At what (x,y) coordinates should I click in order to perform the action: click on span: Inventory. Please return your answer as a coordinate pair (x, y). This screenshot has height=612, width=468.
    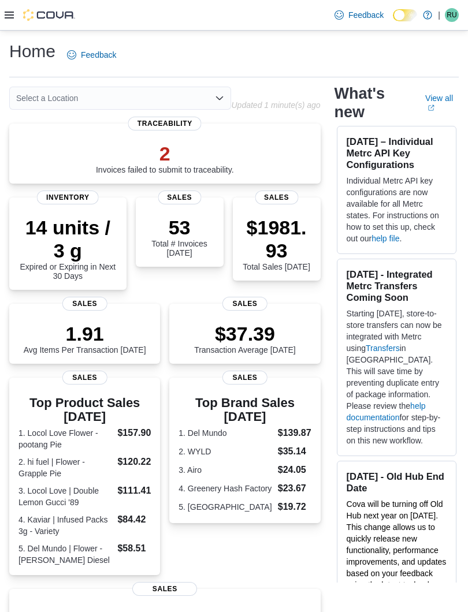
    Looking at the image, I should click on (68, 198).